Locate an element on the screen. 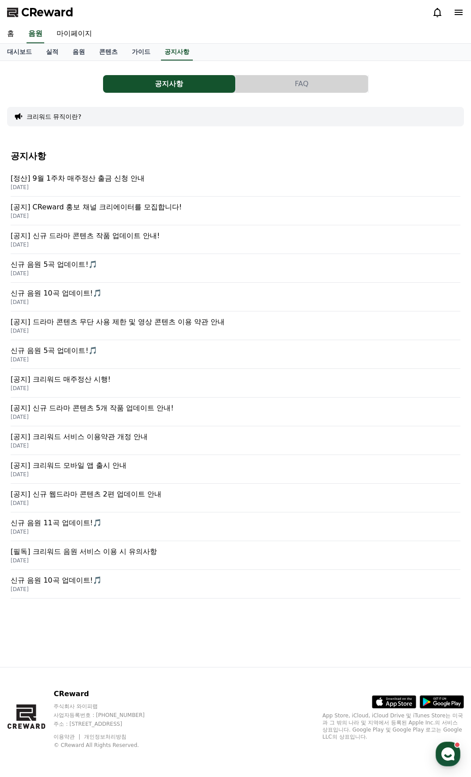 Image resolution: width=471 pixels, height=777 pixels. a: CReward is located at coordinates (40, 12).